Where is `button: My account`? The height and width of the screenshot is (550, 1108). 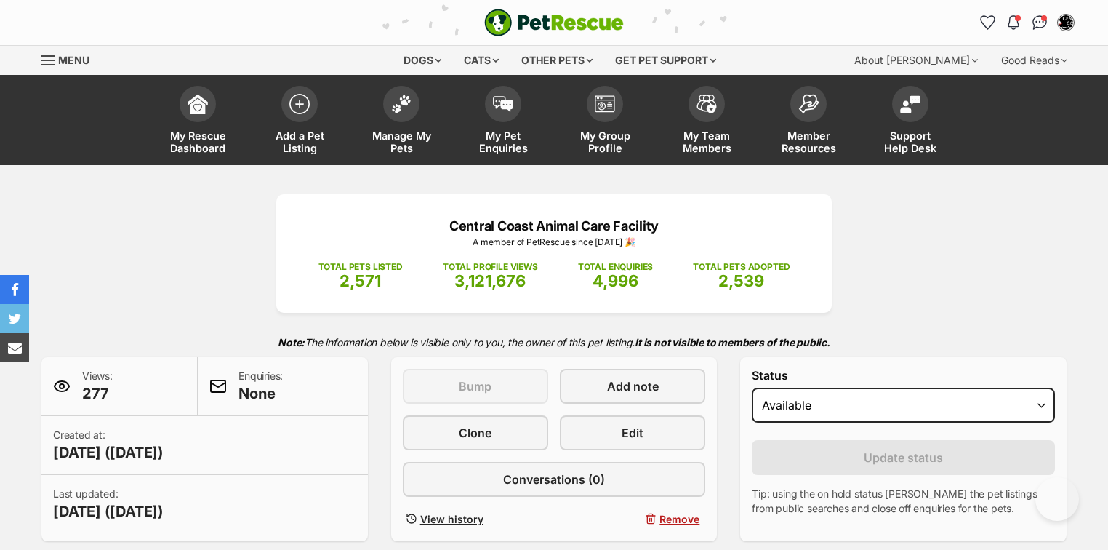 button: My account is located at coordinates (1066, 23).